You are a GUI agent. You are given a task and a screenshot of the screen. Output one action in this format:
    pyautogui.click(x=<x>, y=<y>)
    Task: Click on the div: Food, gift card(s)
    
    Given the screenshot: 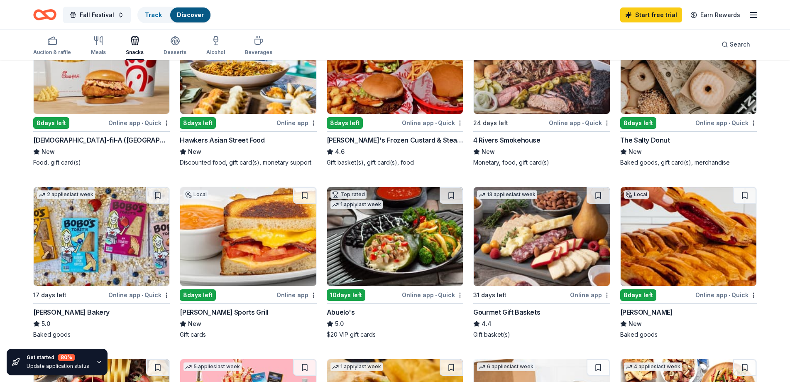 What is the action you would take?
    pyautogui.click(x=101, y=162)
    